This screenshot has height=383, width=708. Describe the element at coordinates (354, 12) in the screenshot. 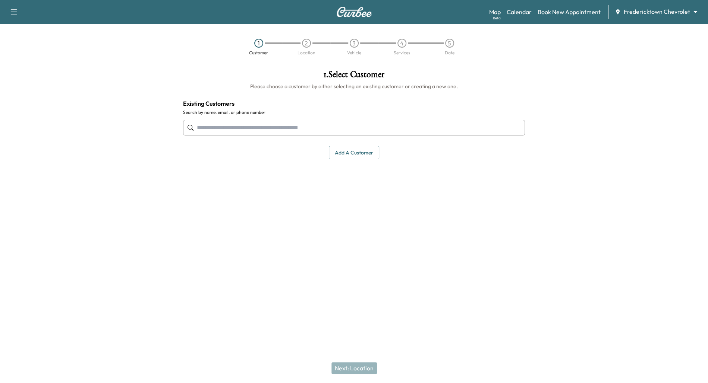

I see `img: Curbee Logo` at that location.